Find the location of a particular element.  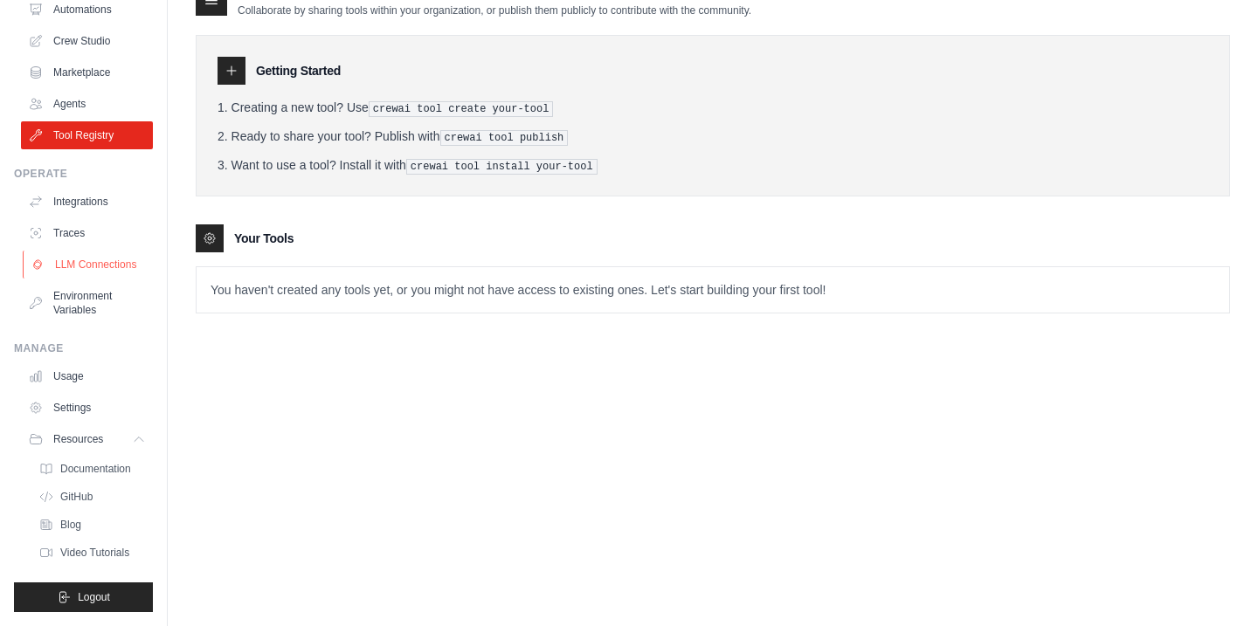

span: Resources is located at coordinates (78, 439).